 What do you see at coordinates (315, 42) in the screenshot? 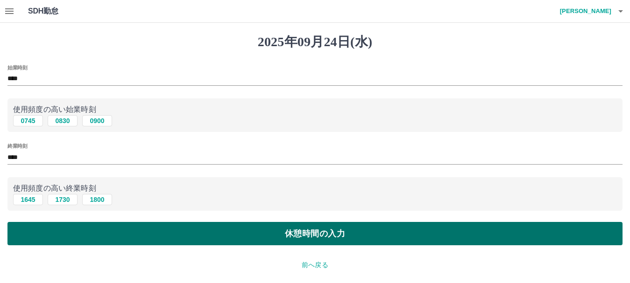
I see `h1: 2025年09月24日(水)` at bounding box center [315, 42].